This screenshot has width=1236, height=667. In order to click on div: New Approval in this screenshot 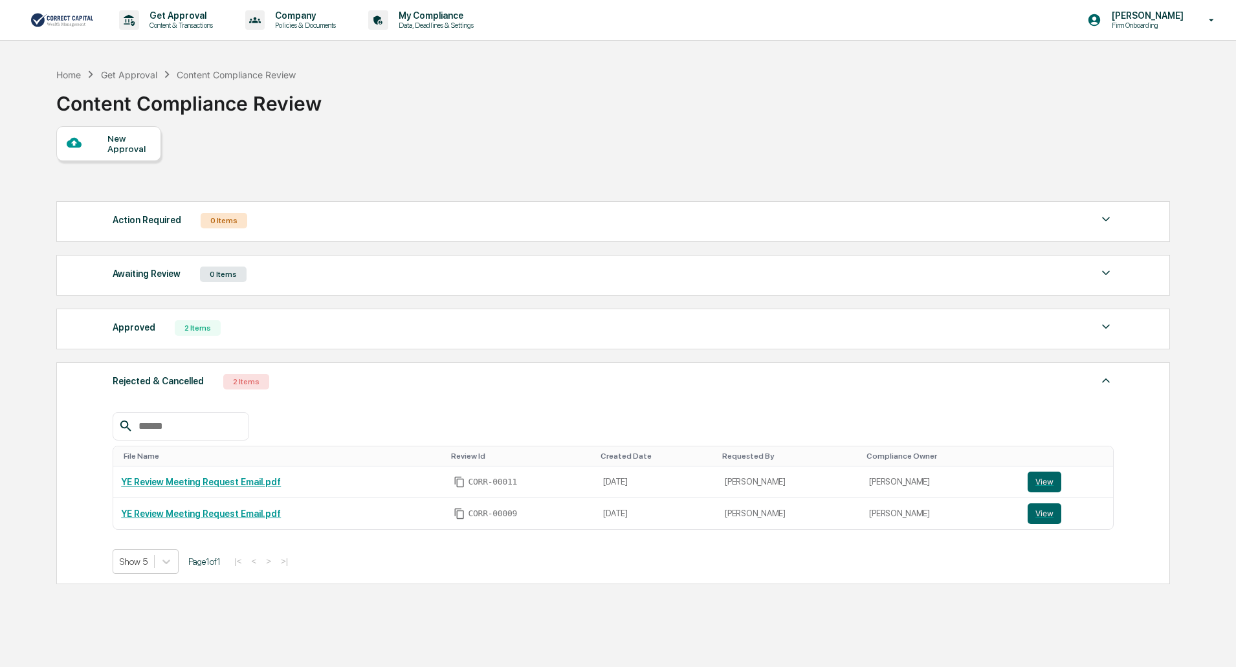, I will do `click(129, 144)`.